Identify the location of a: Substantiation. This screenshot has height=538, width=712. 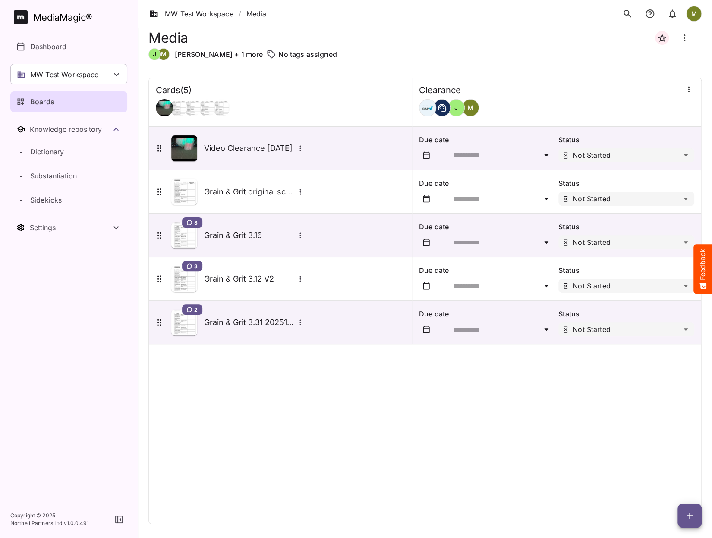
(69, 176).